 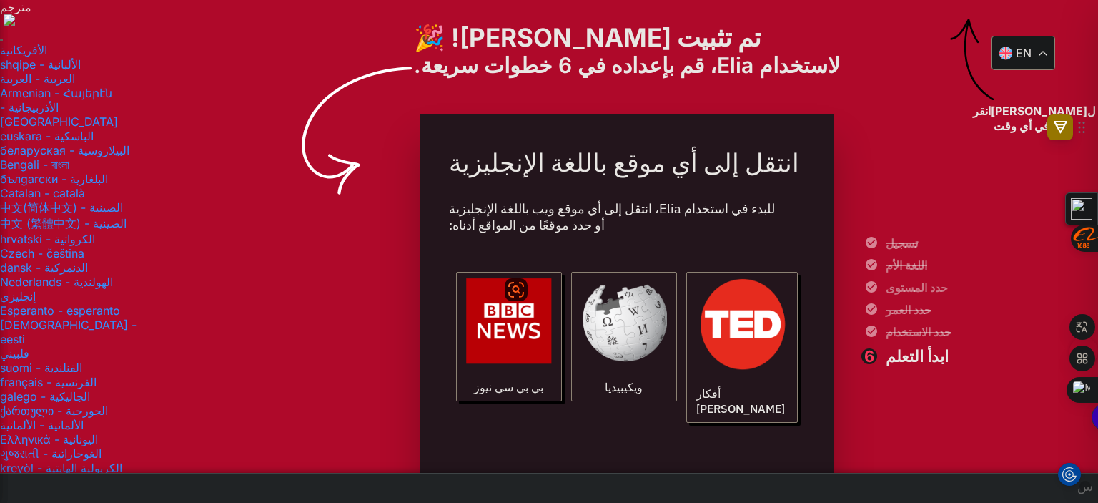 What do you see at coordinates (624, 387) in the screenshot?
I see `font: ويكيبيديا` at bounding box center [624, 387].